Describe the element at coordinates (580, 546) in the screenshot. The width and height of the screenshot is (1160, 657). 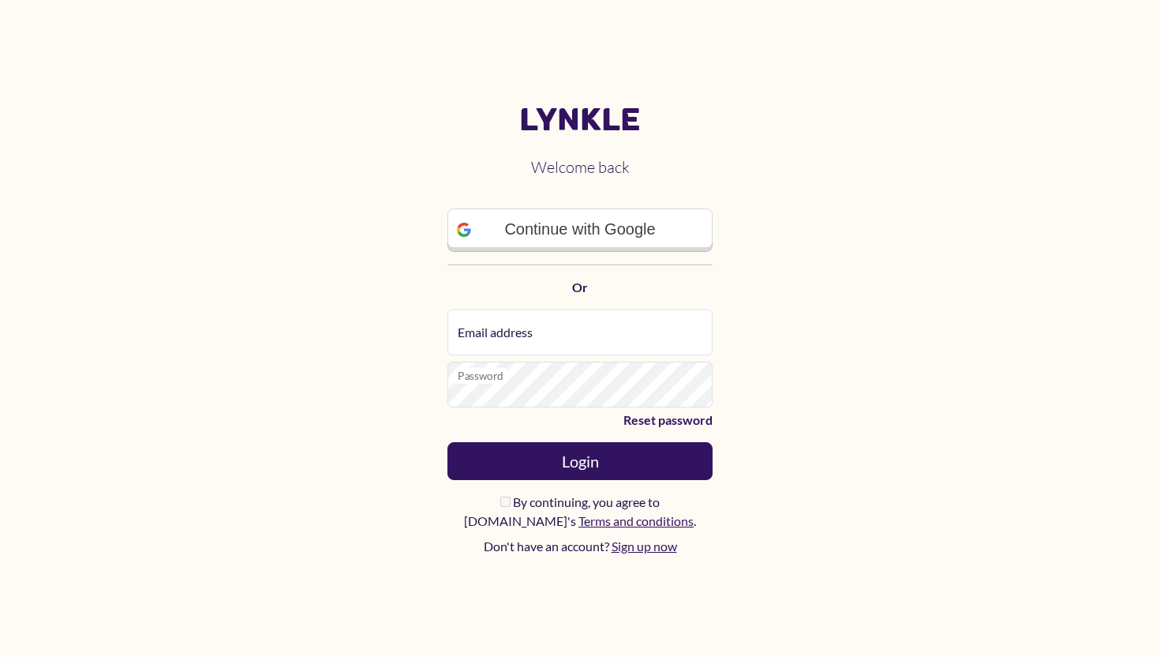
I see `p: Don't have an account?` at that location.